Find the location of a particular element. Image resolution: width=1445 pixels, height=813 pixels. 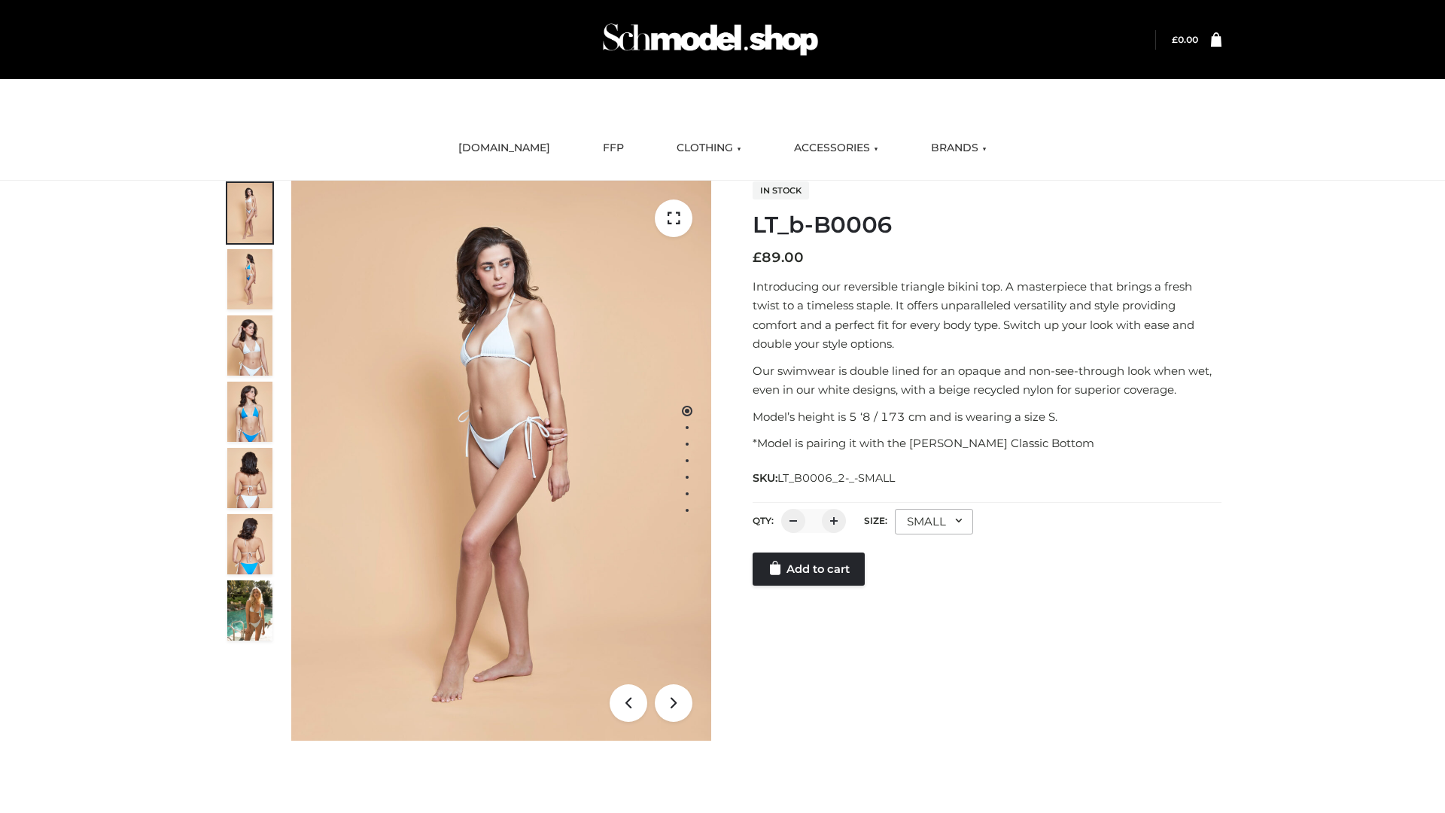

a: ACCESSORIES is located at coordinates (836, 148).